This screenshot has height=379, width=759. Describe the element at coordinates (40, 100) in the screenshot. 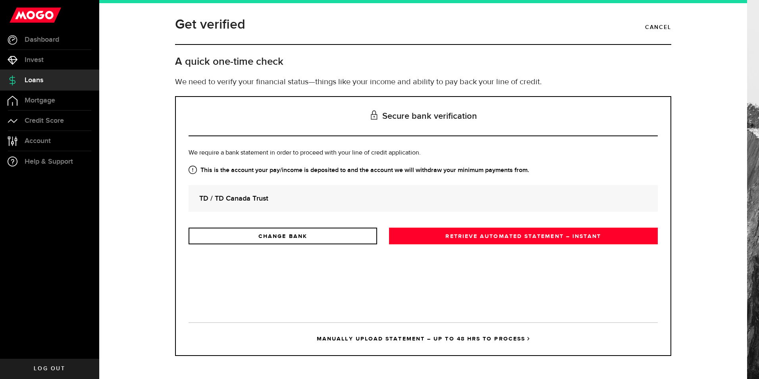

I see `span: Mortgage` at that location.